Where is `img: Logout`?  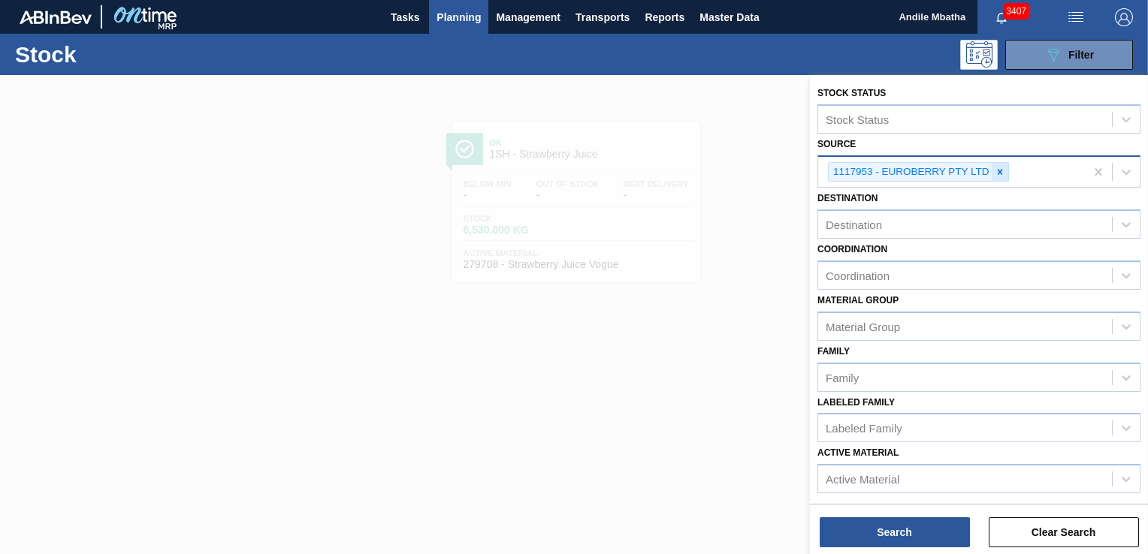
img: Logout is located at coordinates (1124, 17).